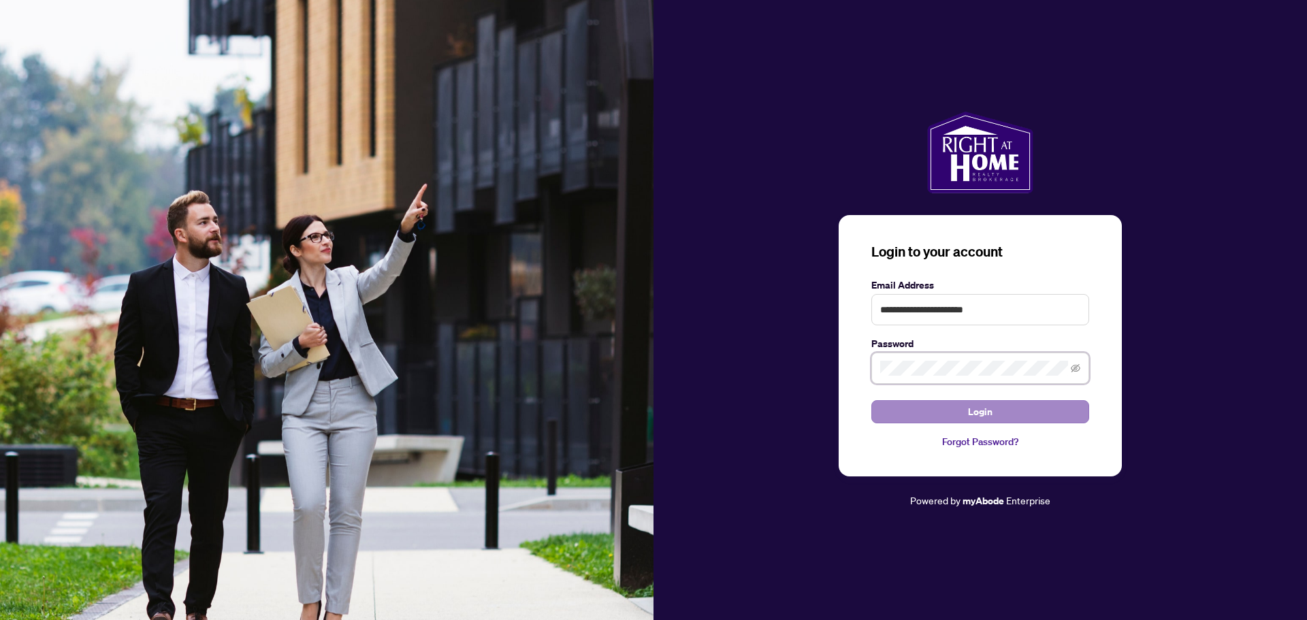 The height and width of the screenshot is (620, 1307). Describe the element at coordinates (983, 501) in the screenshot. I see `a: myAbode` at that location.